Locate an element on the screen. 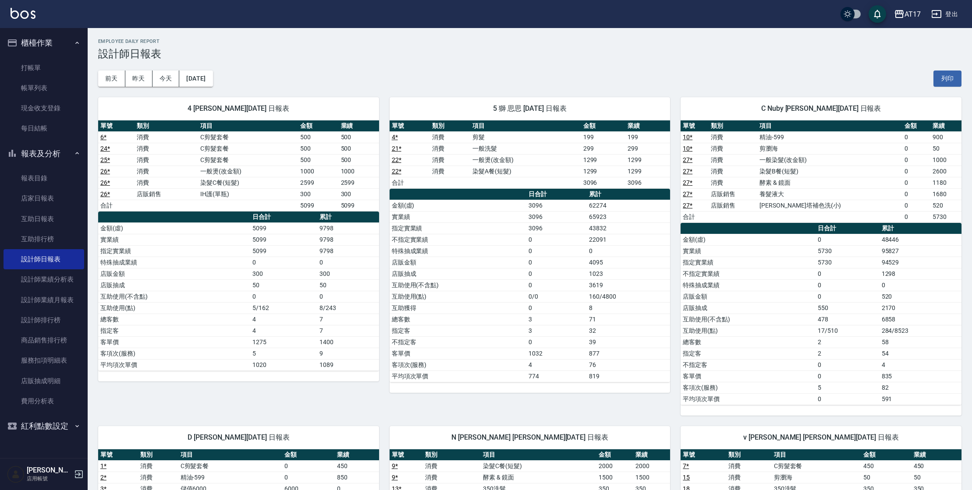  td: 合計 is located at coordinates (116, 206).